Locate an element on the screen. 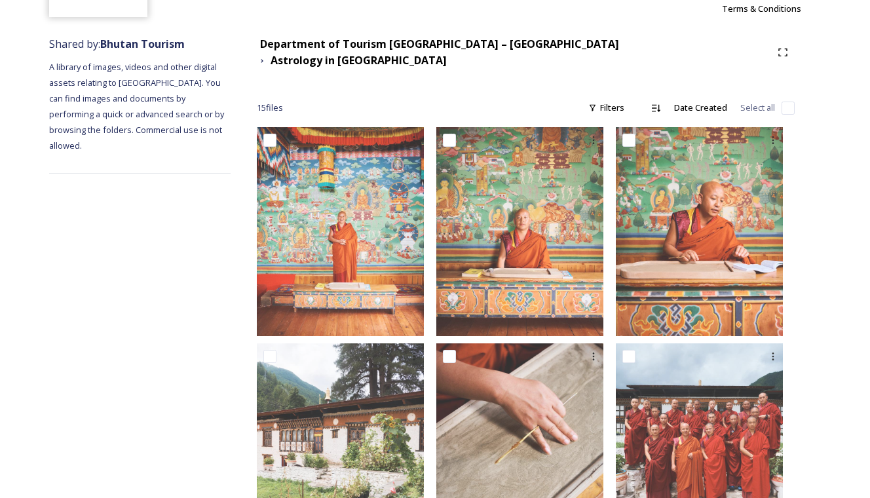 This screenshot has width=870, height=498. span: 15 file s is located at coordinates (270, 107).